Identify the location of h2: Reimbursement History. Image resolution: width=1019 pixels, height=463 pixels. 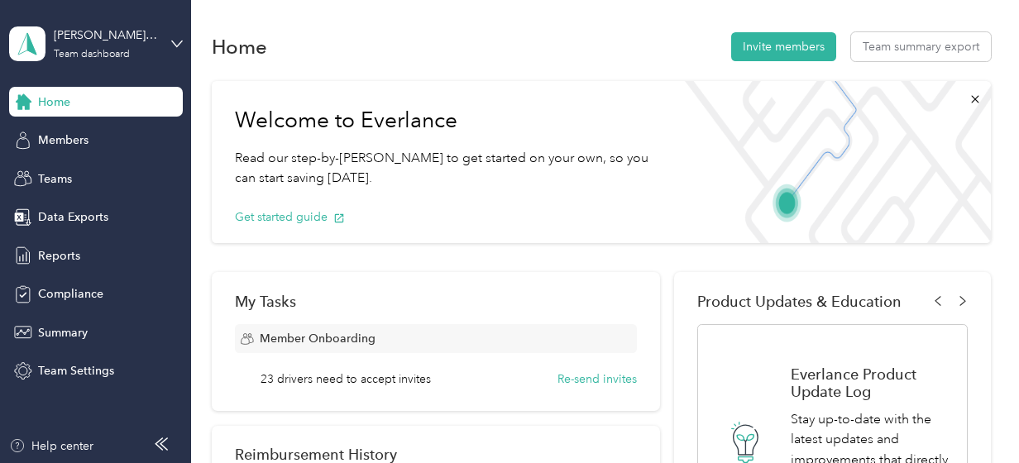
(316, 454).